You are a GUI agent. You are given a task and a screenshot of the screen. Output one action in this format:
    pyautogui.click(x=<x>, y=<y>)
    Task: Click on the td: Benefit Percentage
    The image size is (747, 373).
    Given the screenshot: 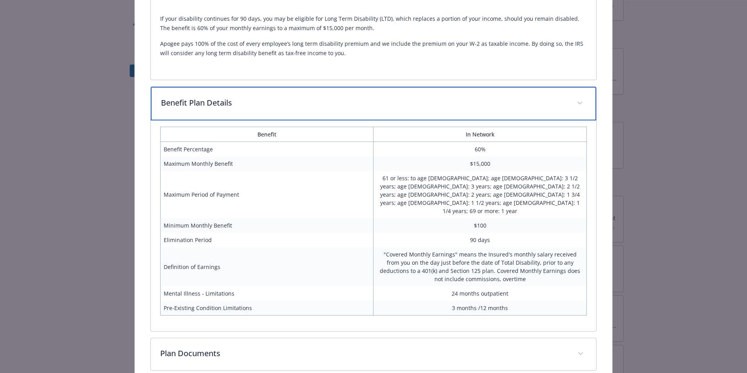 What is the action you would take?
    pyautogui.click(x=267, y=149)
    